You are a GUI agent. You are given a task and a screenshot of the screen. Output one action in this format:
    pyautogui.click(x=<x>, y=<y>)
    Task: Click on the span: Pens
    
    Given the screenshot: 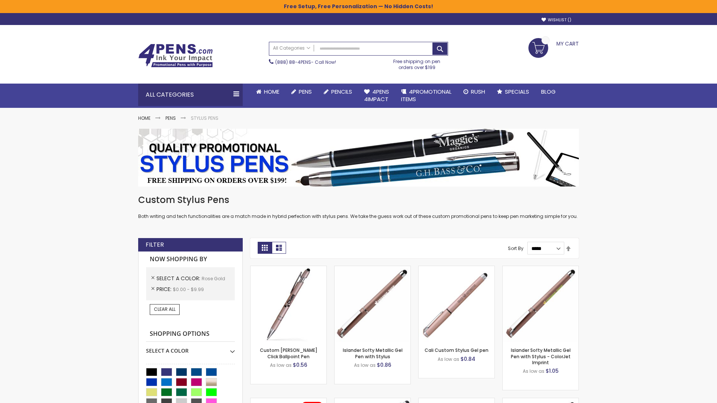 What is the action you would take?
    pyautogui.click(x=305, y=91)
    